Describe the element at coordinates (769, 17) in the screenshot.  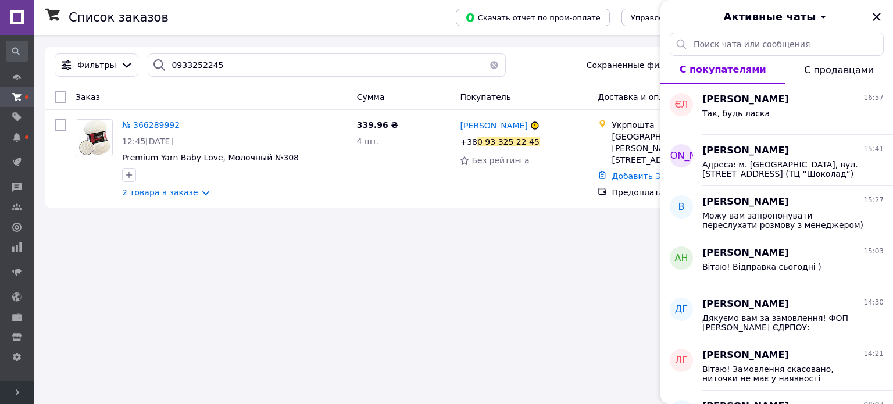
I see `span: Активные чаты` at that location.